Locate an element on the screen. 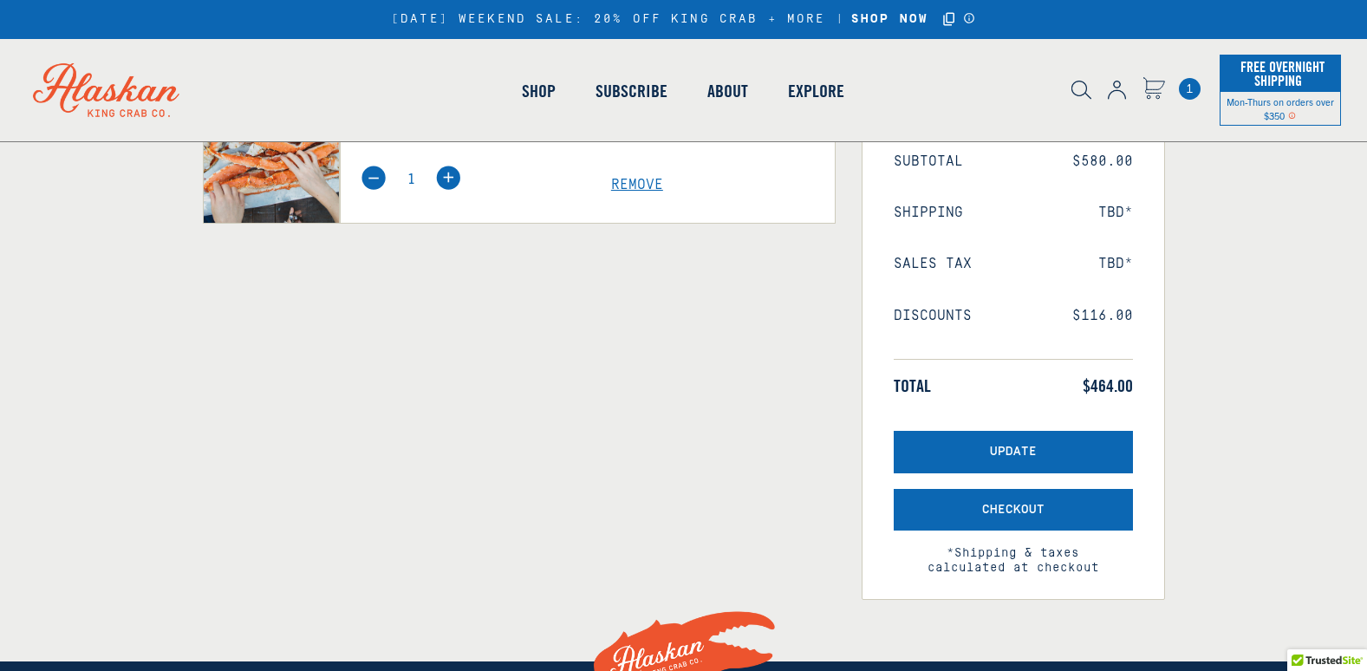  a: Remove is located at coordinates (723, 185).